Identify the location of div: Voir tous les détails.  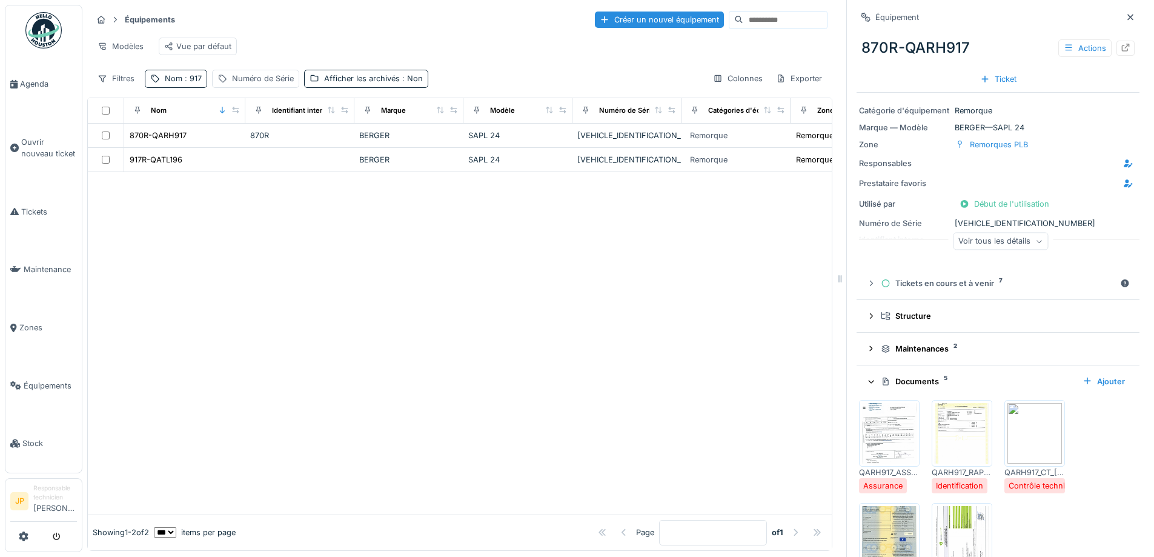
(1001, 241).